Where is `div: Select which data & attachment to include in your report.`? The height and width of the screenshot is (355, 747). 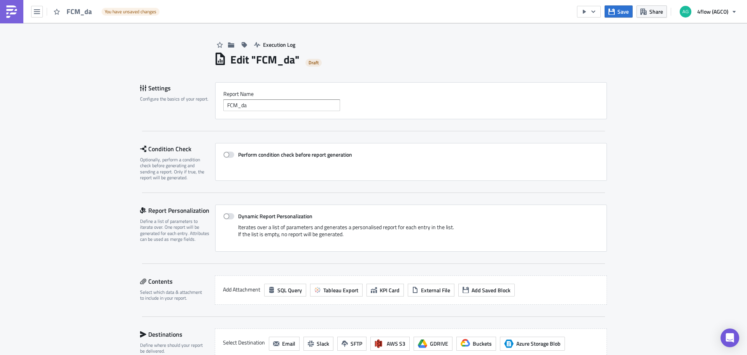
div: Select which data & attachment to include in your report. is located at coordinates (173, 295).